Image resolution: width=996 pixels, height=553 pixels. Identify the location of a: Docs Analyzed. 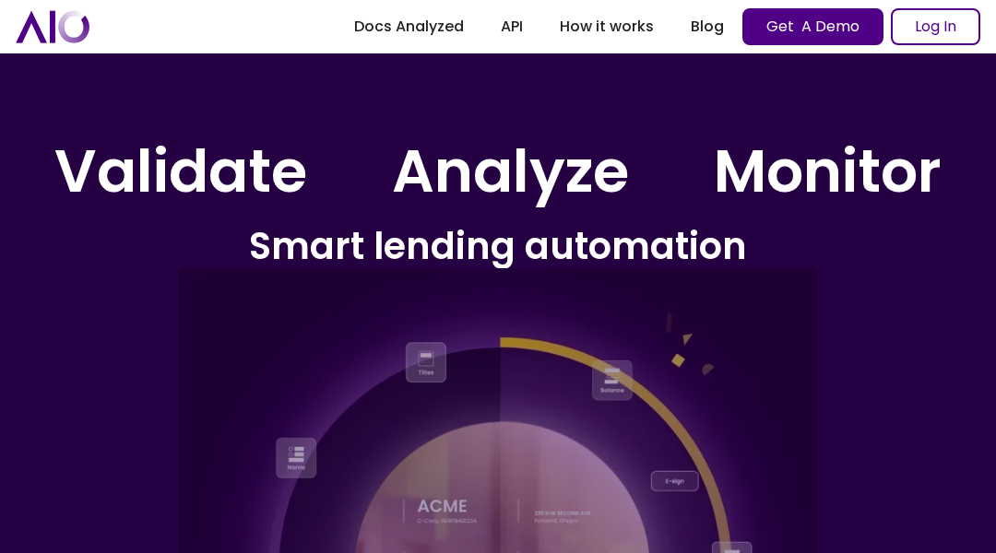
(408, 27).